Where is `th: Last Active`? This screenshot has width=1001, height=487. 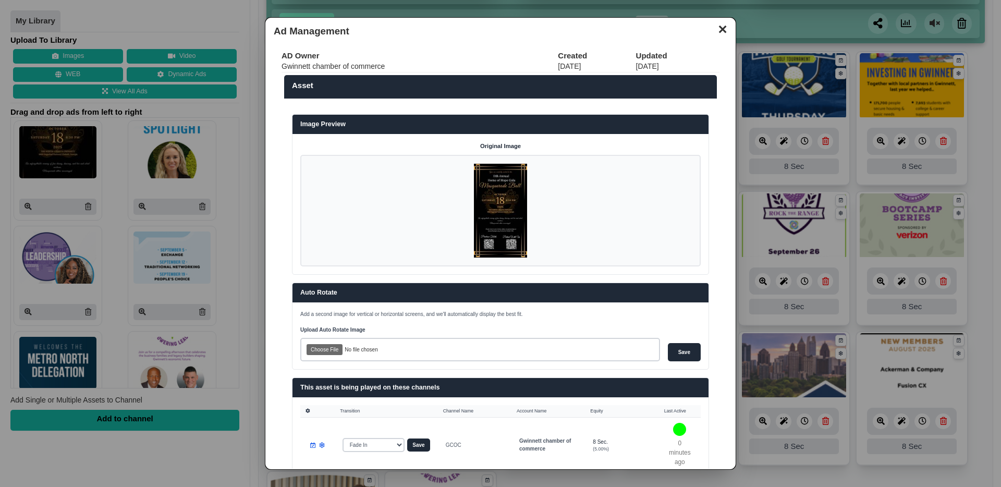 th: Last Active is located at coordinates (680, 411).